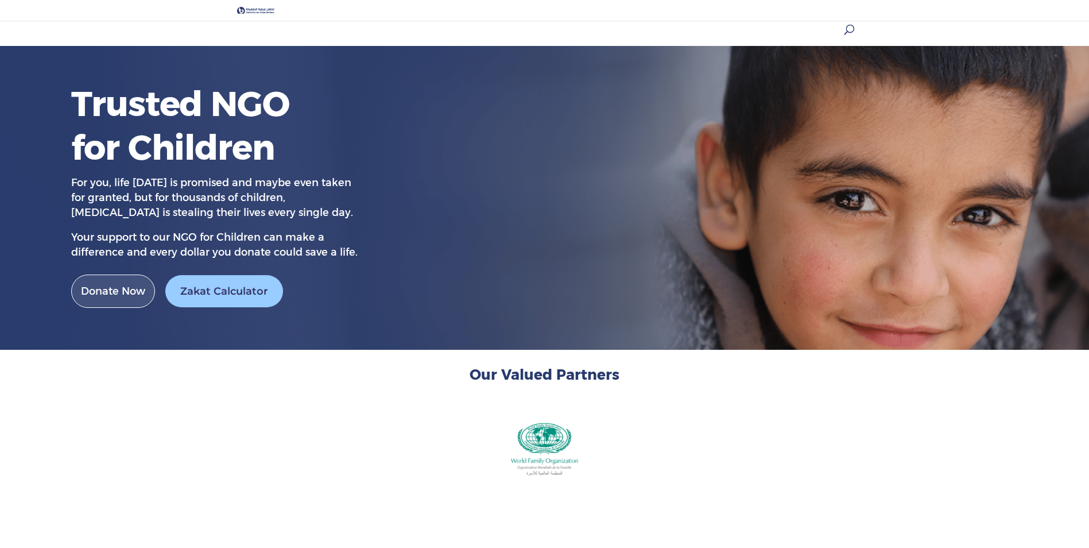  What do you see at coordinates (544, 449) in the screenshot?
I see `img: world family organization` at bounding box center [544, 449].